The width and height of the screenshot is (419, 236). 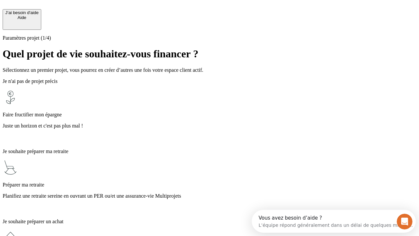 I want to click on button: J’ai besoin d'aideAide, so click(x=22, y=19).